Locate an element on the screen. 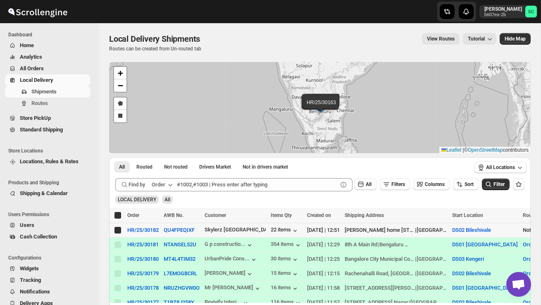 The width and height of the screenshot is (541, 305). button: L7EMOGBCRL is located at coordinates (180, 273).